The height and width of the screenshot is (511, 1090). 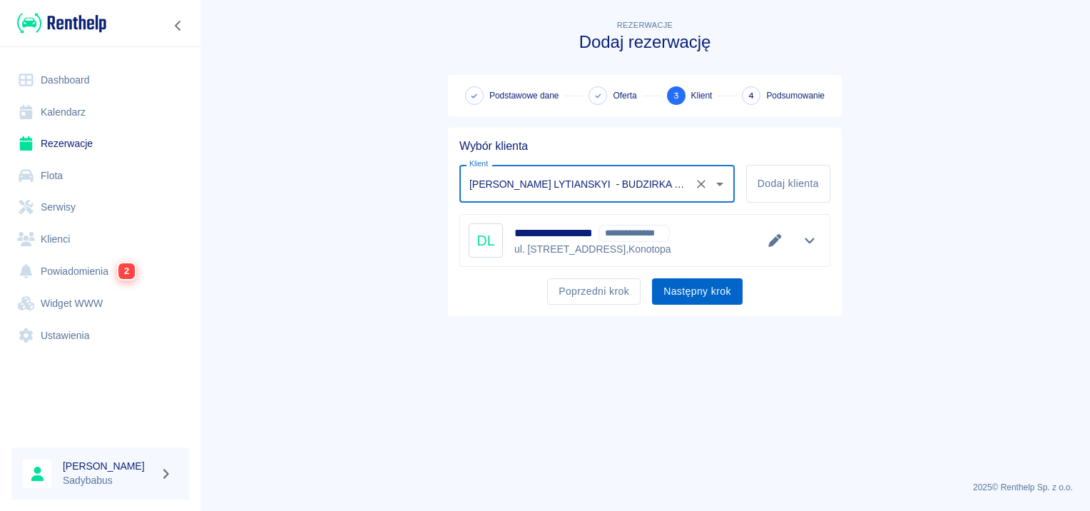 I want to click on span: Rezerwacje, so click(x=645, y=25).